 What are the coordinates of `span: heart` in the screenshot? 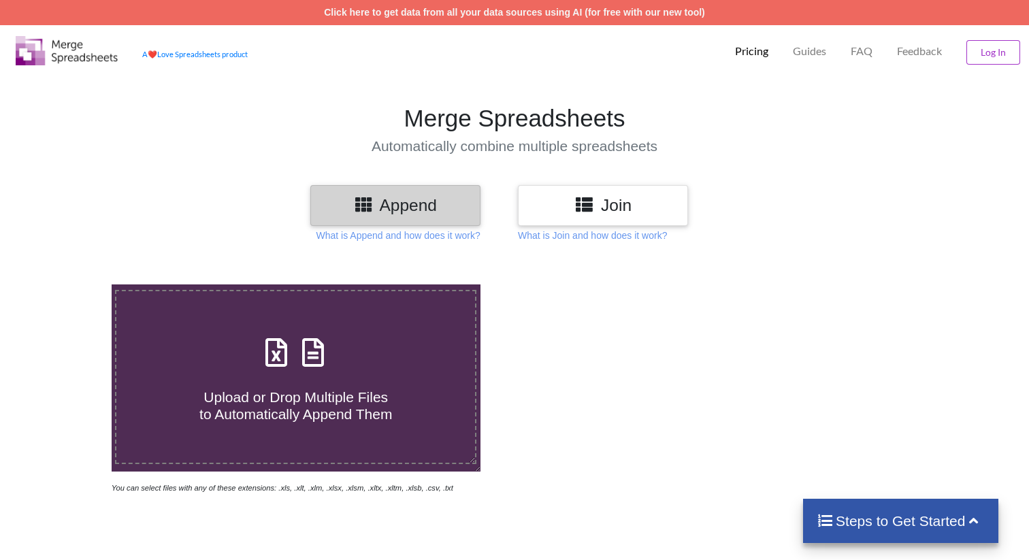 It's located at (152, 54).